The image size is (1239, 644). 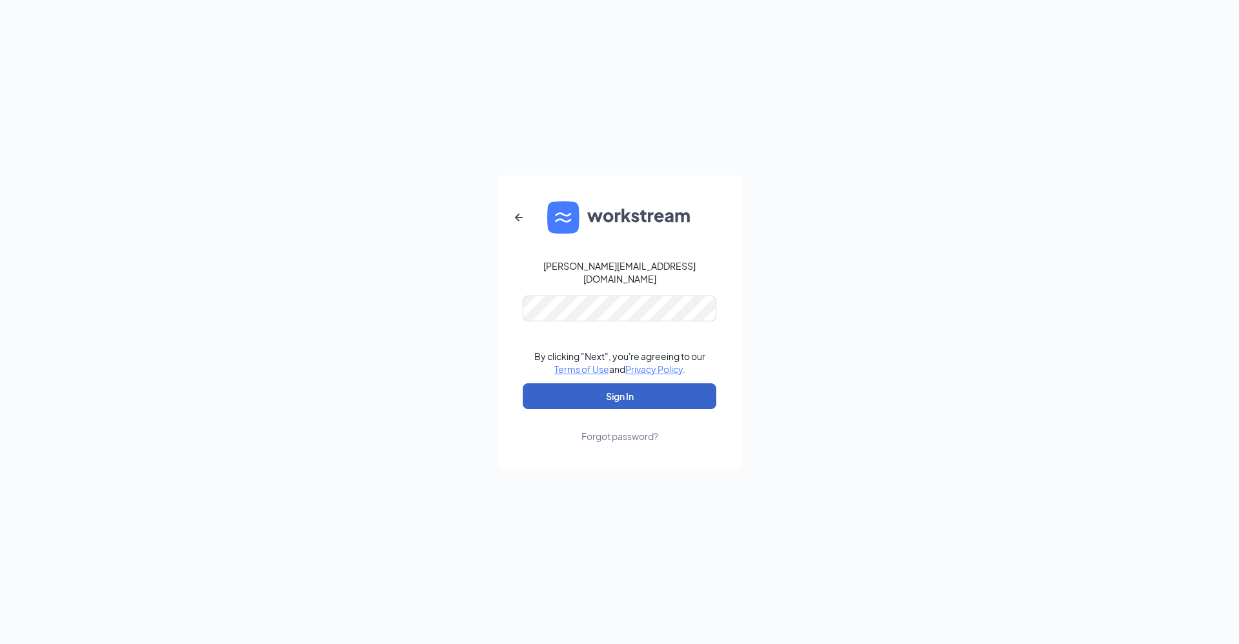 I want to click on a: Forgot password?, so click(x=619, y=426).